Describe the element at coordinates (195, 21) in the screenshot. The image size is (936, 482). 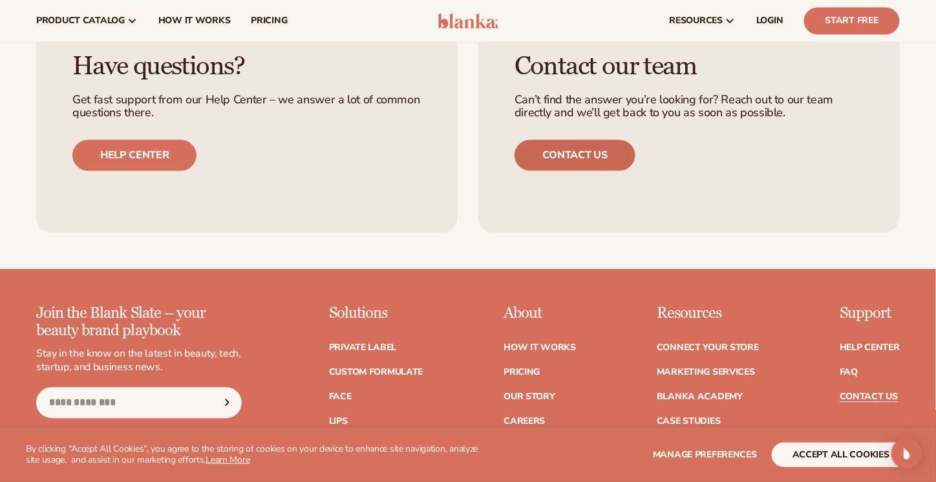
I see `span: How It Works` at that location.